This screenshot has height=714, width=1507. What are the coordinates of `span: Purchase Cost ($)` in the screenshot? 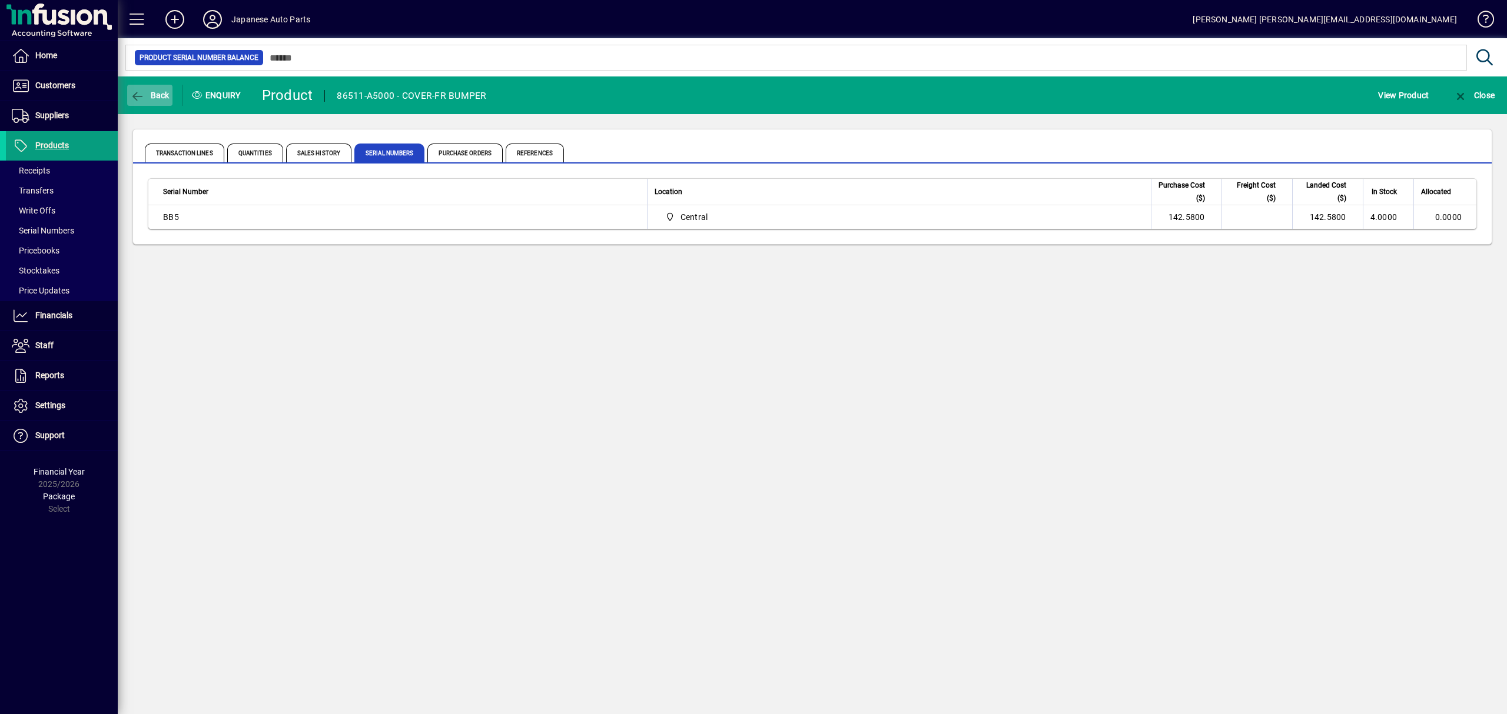 It's located at (1181, 192).